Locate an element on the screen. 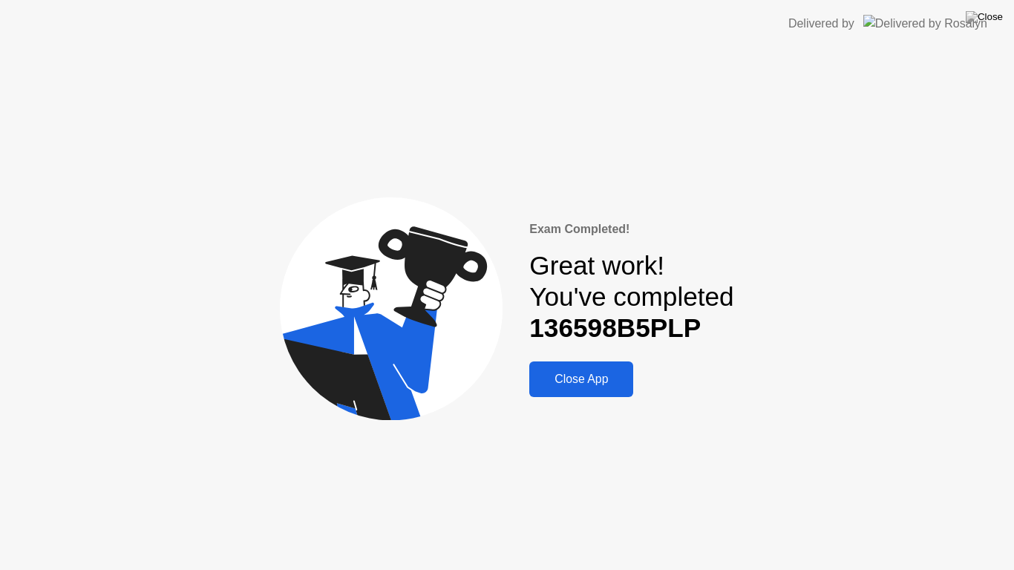  div: Great work! You've completed is located at coordinates (631, 297).